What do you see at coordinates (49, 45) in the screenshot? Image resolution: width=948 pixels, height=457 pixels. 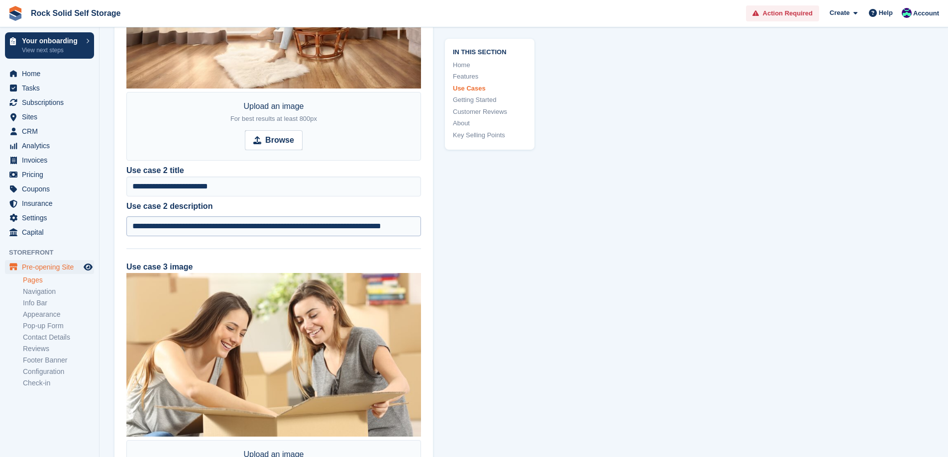 I see `a: Your onboarding View next steps` at bounding box center [49, 45].